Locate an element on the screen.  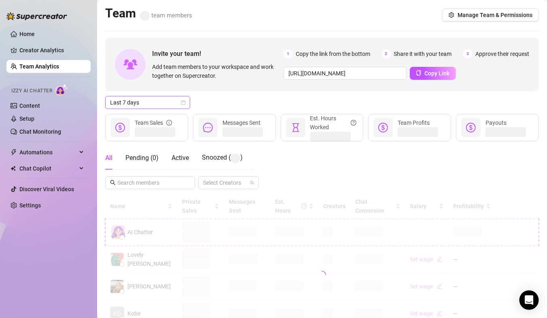
div: Est. Hours Worked is located at coordinates (333, 123).